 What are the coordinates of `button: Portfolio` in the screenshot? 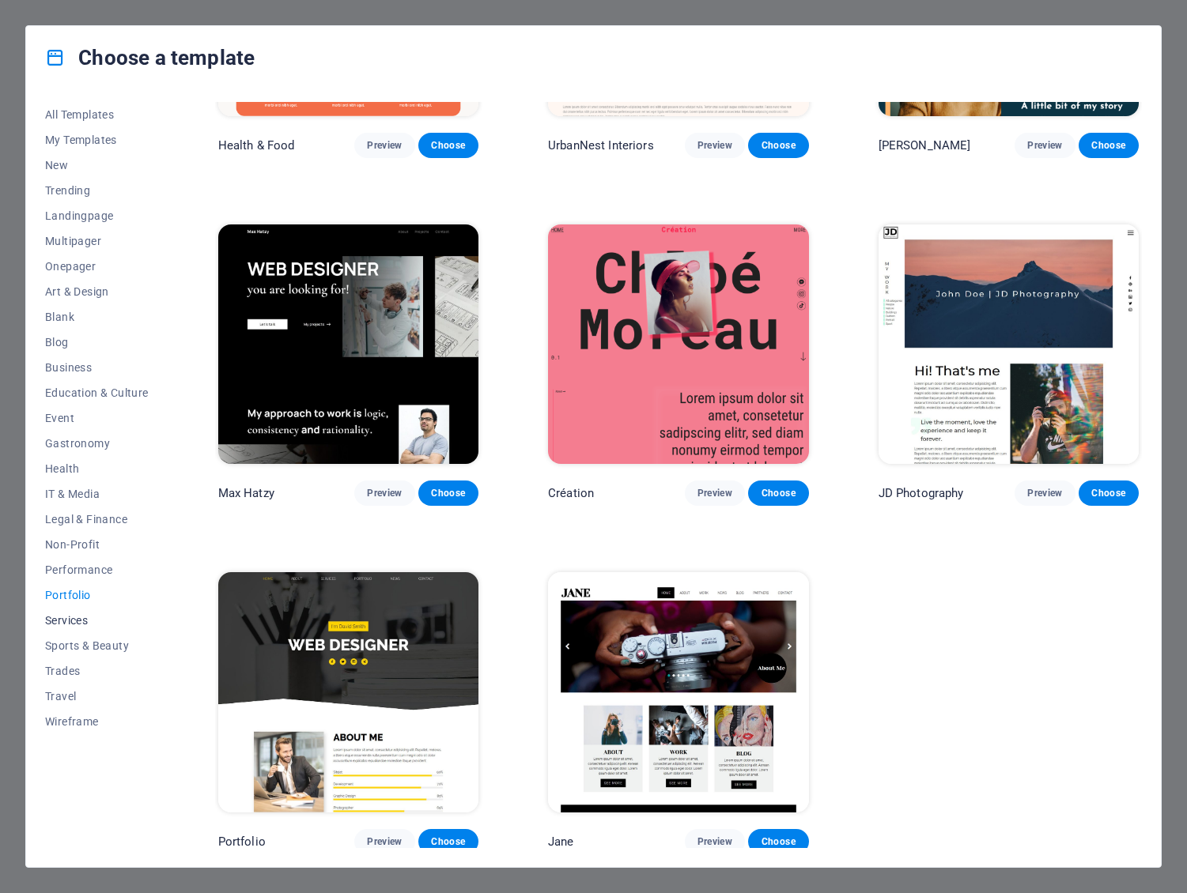 It's located at (96, 595).